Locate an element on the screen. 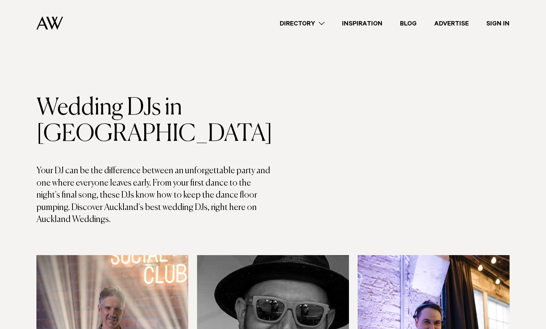 The width and height of the screenshot is (546, 329). a: Directory is located at coordinates (302, 23).